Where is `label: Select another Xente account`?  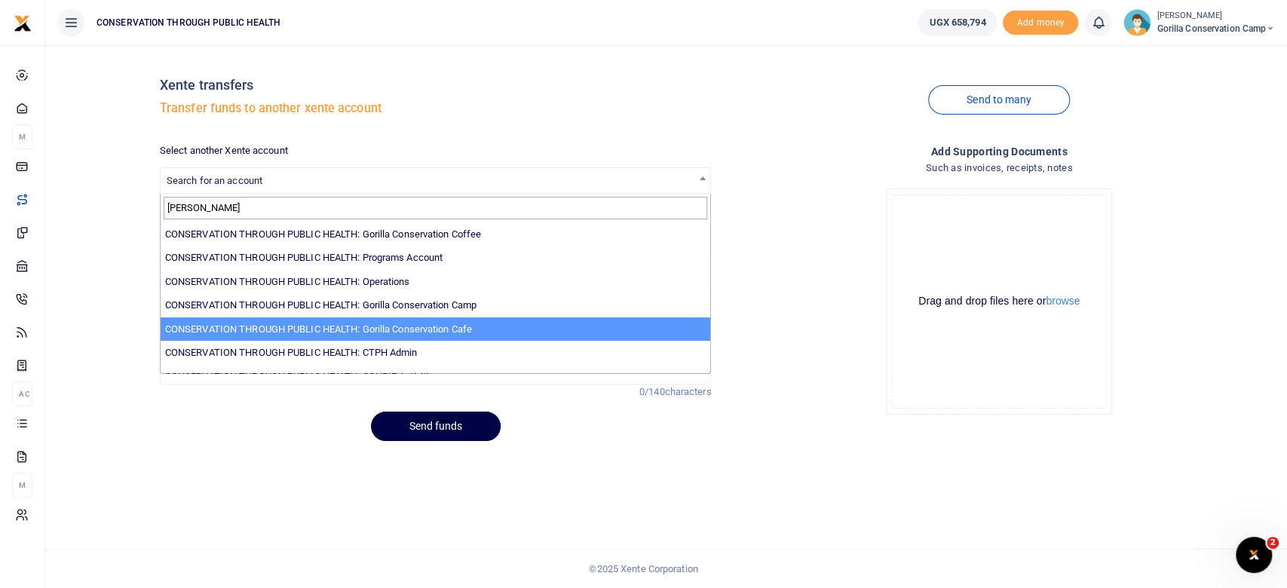 label: Select another Xente account is located at coordinates (224, 151).